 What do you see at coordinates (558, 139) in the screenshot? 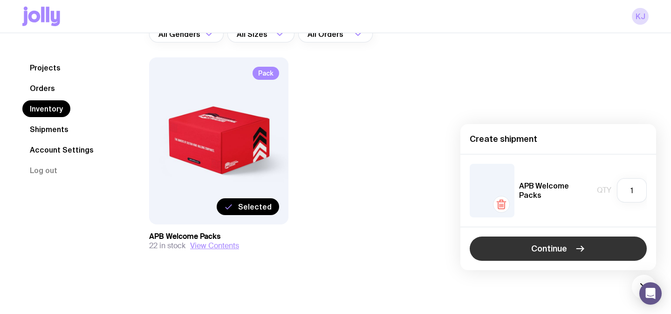
I see `h4: Create shipment` at bounding box center [558, 139].